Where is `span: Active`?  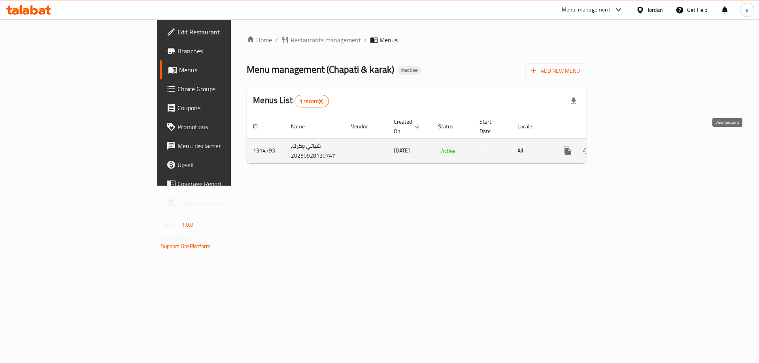
span: Active is located at coordinates (448, 151).